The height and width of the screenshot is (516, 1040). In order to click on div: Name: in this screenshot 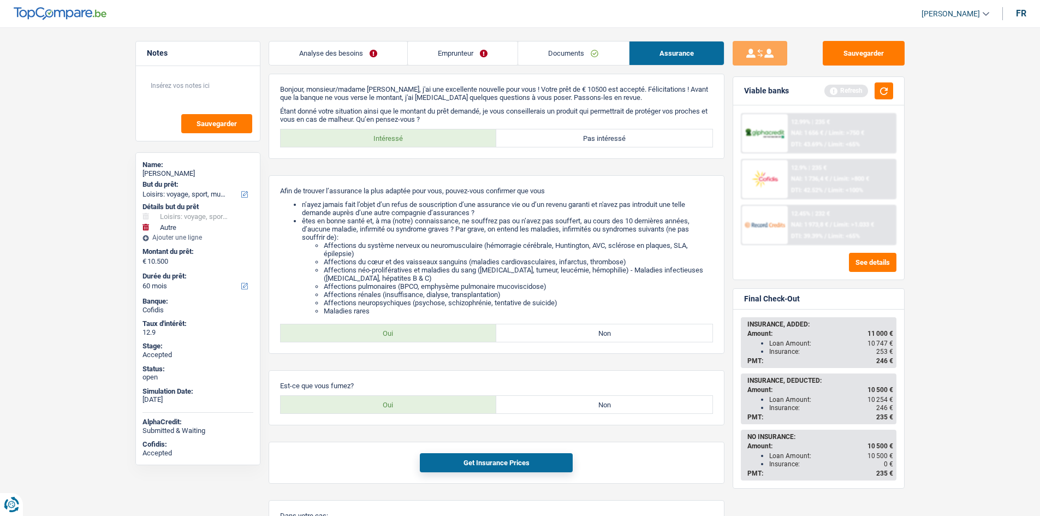, I will do `click(198, 165)`.